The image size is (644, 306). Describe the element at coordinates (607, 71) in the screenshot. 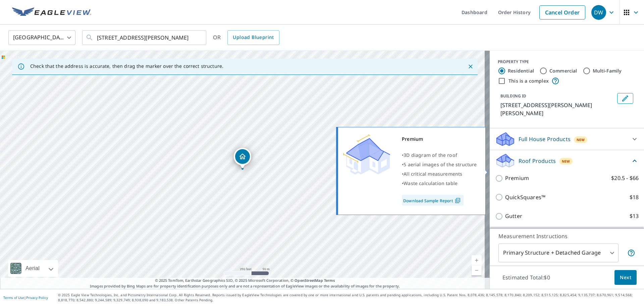

I see `label: Multi-Family` at that location.